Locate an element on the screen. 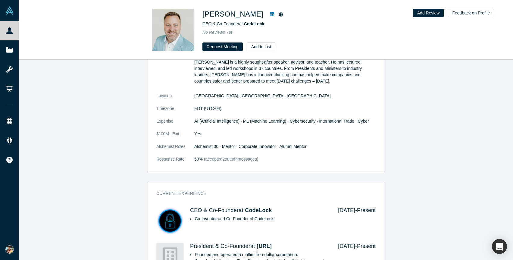 Image resolution: width=513 pixels, height=260 pixels. dt: Location is located at coordinates (175, 99).